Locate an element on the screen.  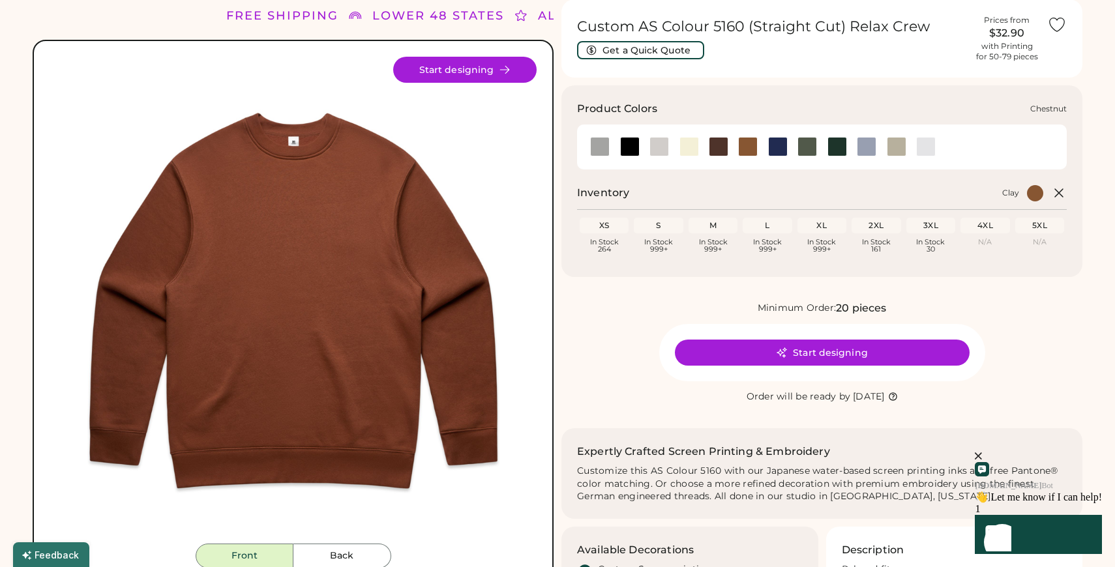
div: LOWER 48 STATES is located at coordinates (438, 16).